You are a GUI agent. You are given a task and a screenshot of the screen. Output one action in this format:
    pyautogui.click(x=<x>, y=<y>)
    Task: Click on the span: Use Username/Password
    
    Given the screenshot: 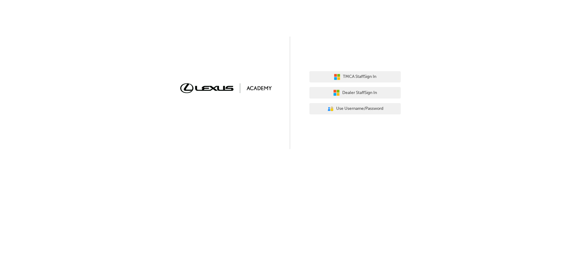 What is the action you would take?
    pyautogui.click(x=360, y=109)
    